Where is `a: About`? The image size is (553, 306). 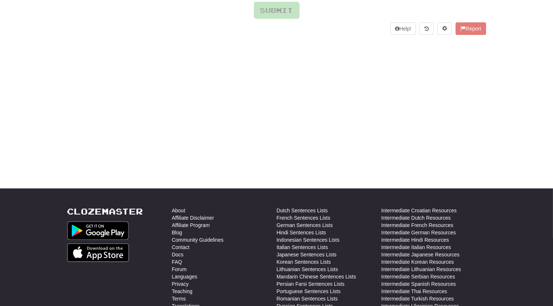 a: About is located at coordinates (178, 210).